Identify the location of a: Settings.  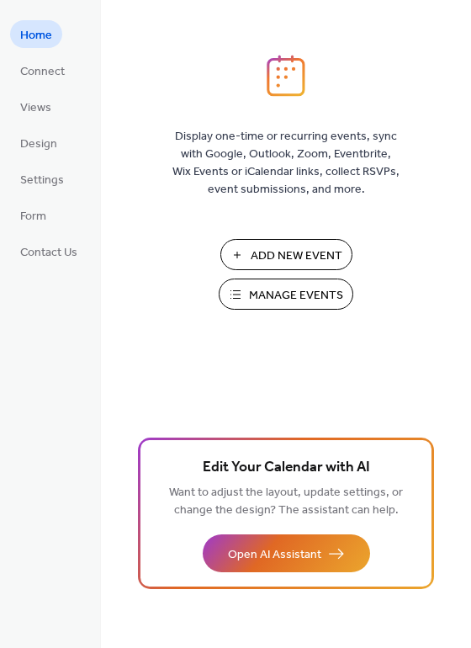
(42, 178).